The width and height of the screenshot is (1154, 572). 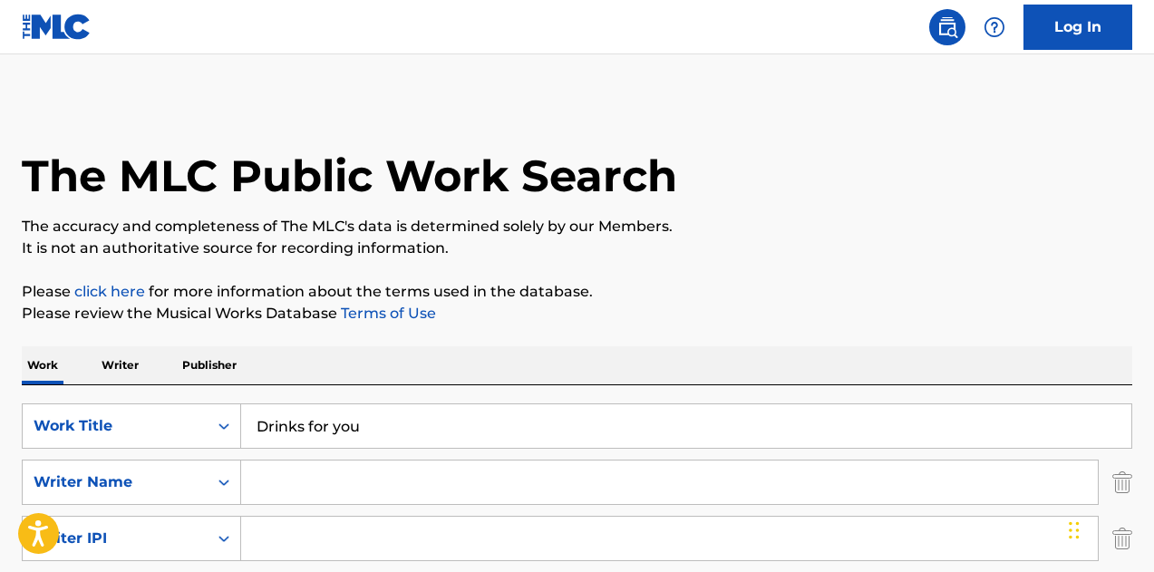 What do you see at coordinates (995, 27) in the screenshot?
I see `img: help` at bounding box center [995, 27].